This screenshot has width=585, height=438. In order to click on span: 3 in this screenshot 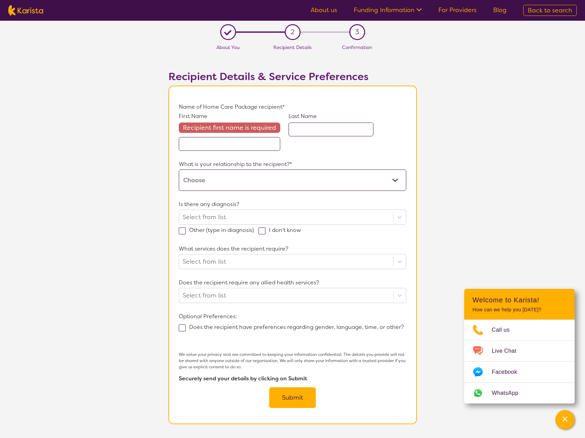, I will do `click(357, 32)`.